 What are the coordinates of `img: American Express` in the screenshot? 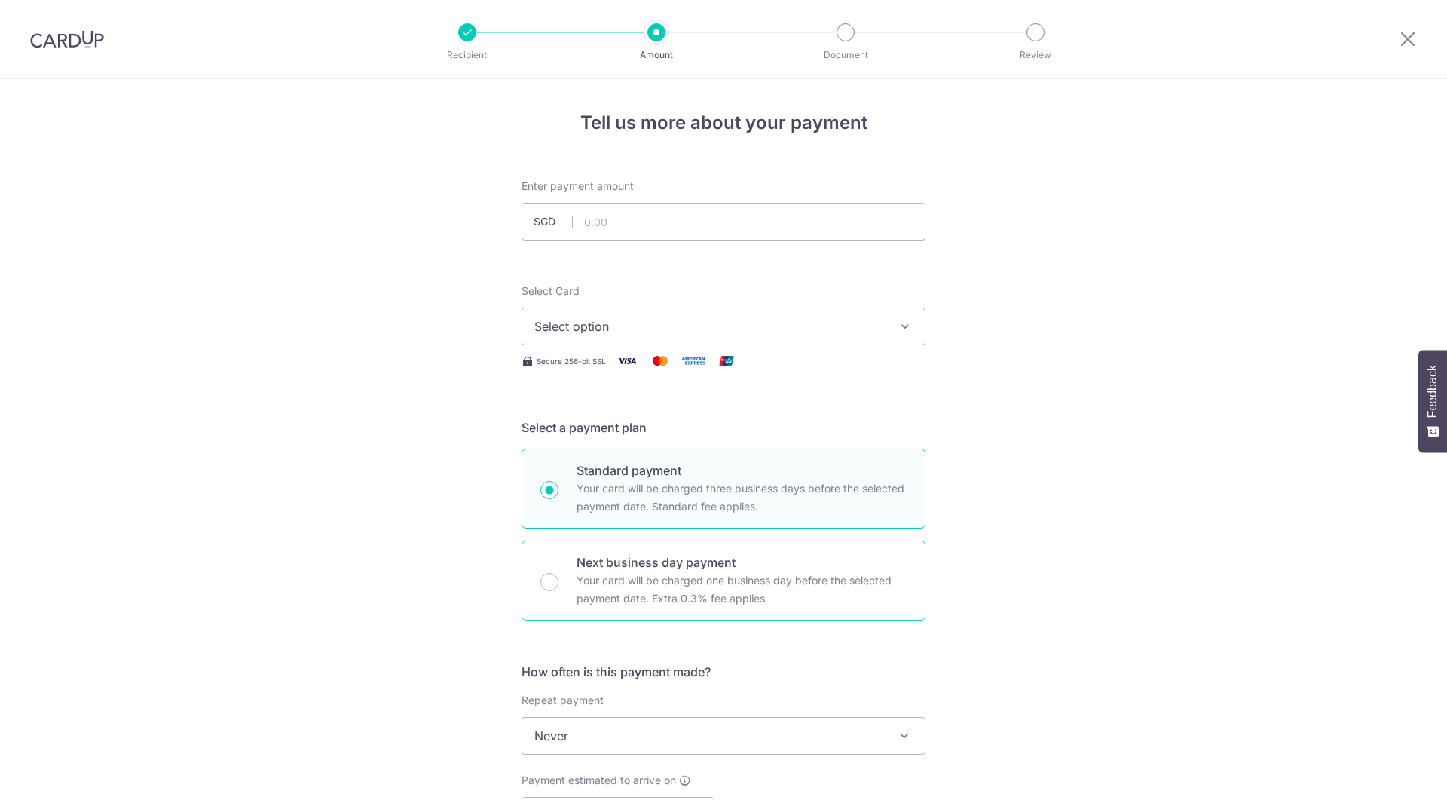 It's located at (693, 360).